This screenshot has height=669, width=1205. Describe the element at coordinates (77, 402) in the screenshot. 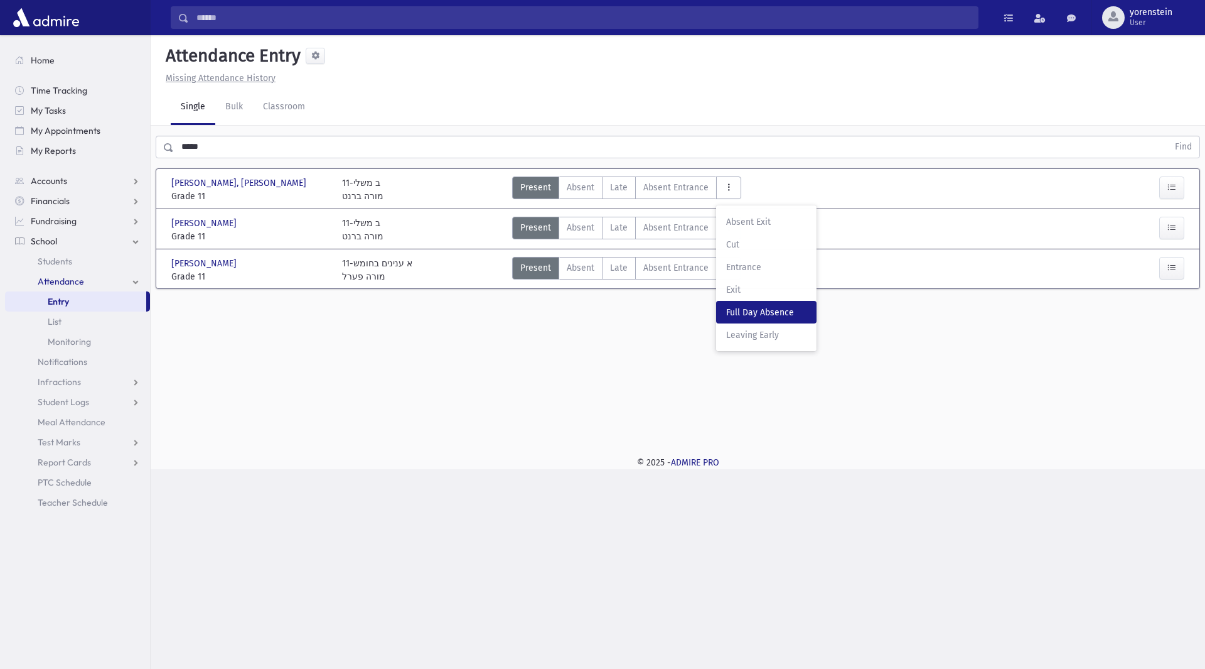

I see `a: Student Logs` at that location.